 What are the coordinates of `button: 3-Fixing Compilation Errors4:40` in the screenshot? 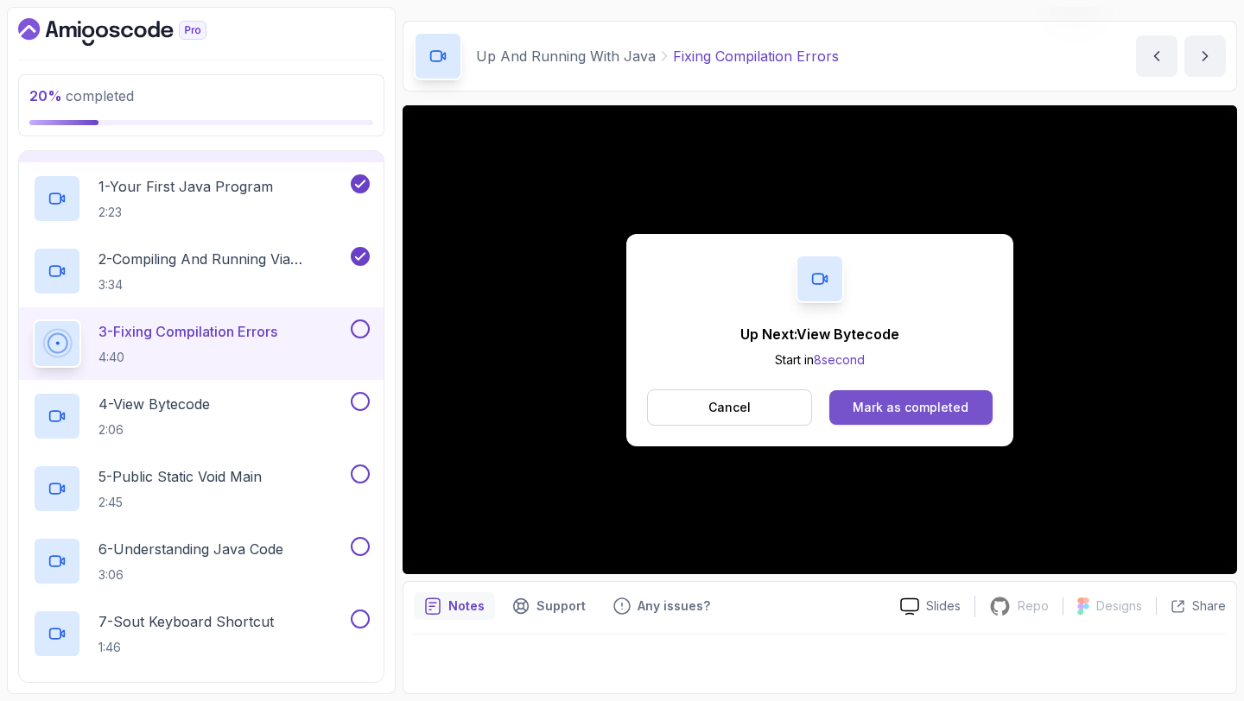 It's located at (201, 344).